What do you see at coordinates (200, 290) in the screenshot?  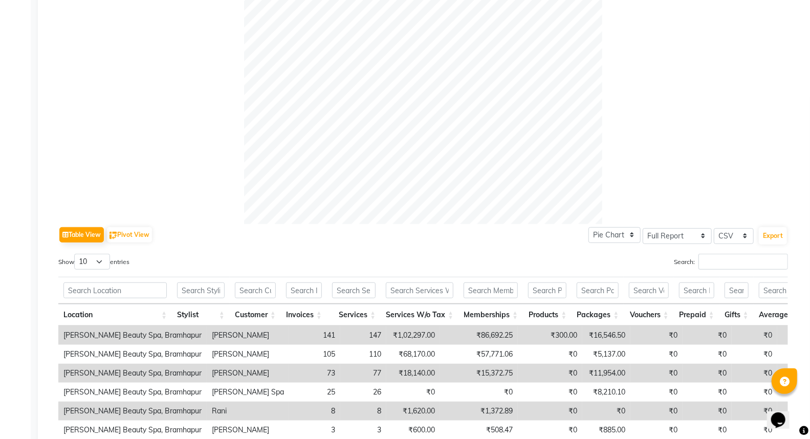 I see `input: Search Stylist` at bounding box center [200, 290].